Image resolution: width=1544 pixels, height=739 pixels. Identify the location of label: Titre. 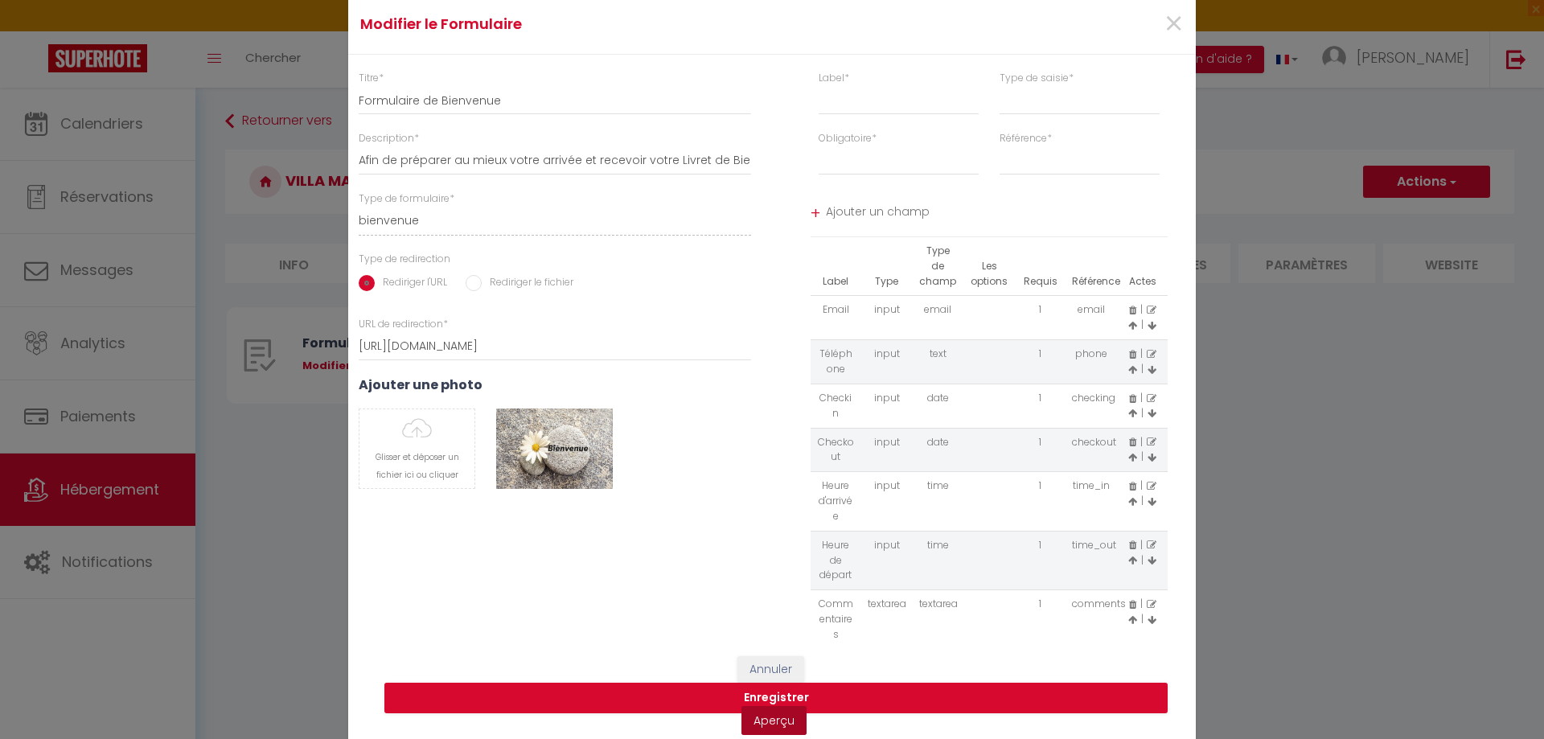
(371, 78).